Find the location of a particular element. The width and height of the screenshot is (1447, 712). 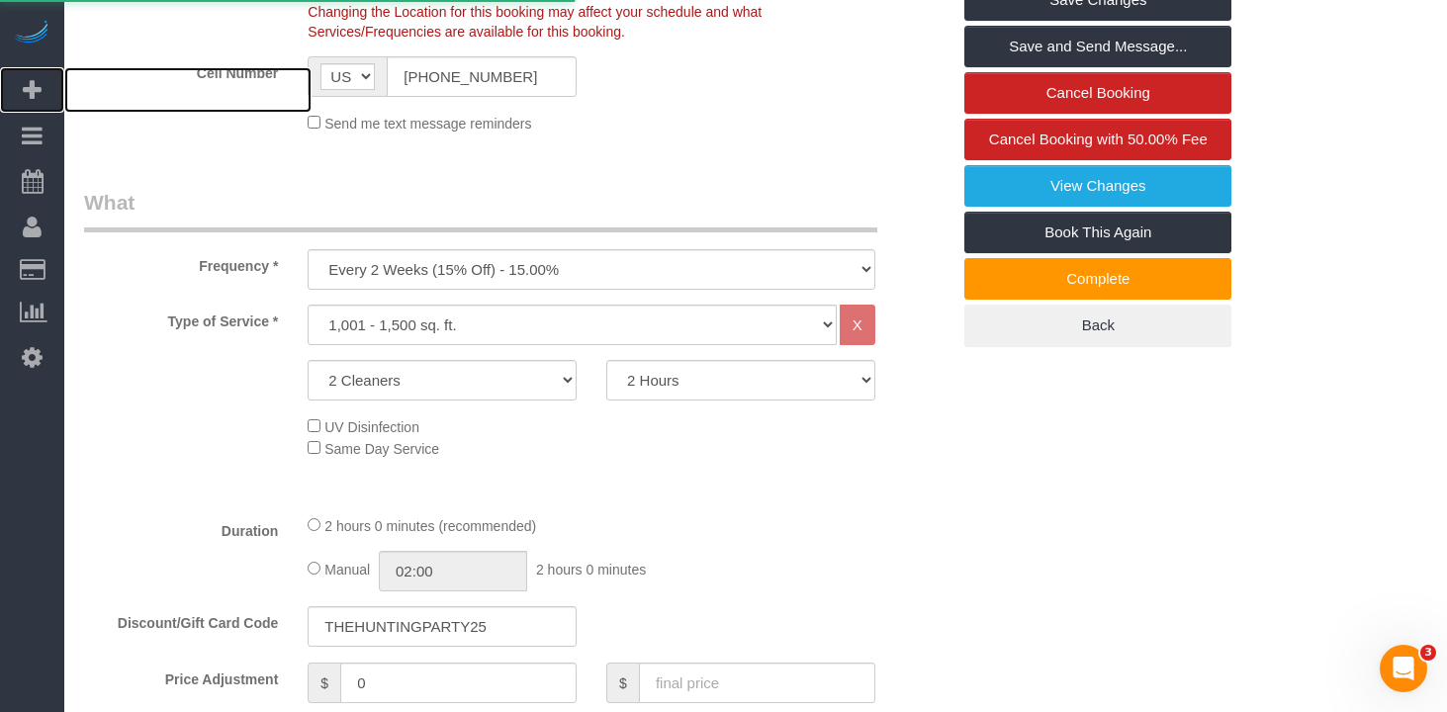

label: Cell Number is located at coordinates (181, 69).